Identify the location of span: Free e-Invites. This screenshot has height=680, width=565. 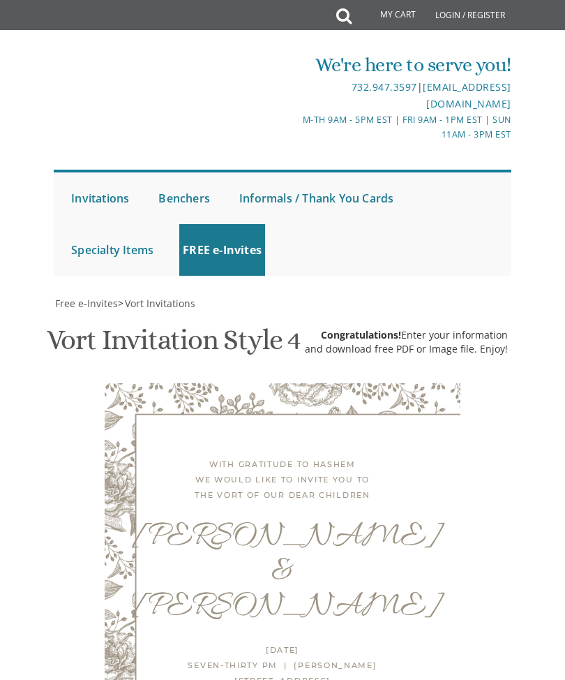
(87, 303).